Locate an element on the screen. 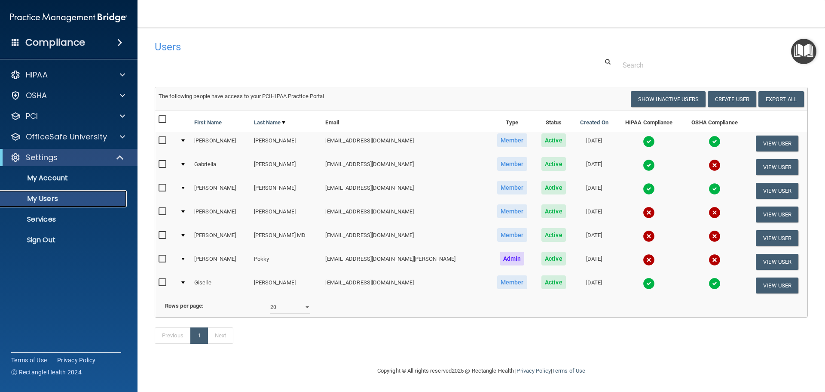  th: Status is located at coordinates (554, 121).